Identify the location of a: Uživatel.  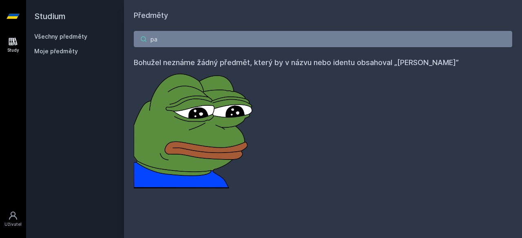
(13, 219).